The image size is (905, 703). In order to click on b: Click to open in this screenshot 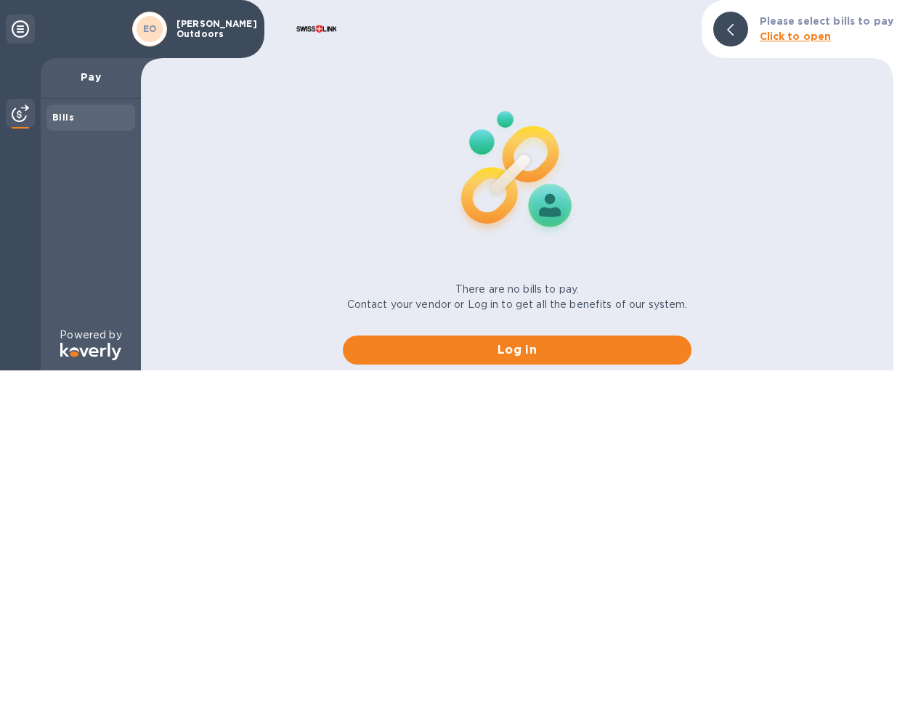, I will do `click(796, 36)`.